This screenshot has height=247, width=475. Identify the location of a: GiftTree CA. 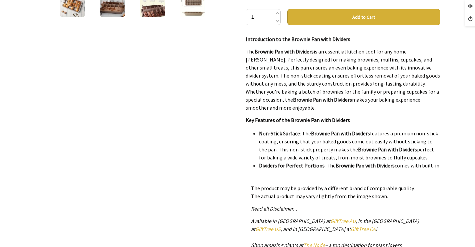
(363, 229).